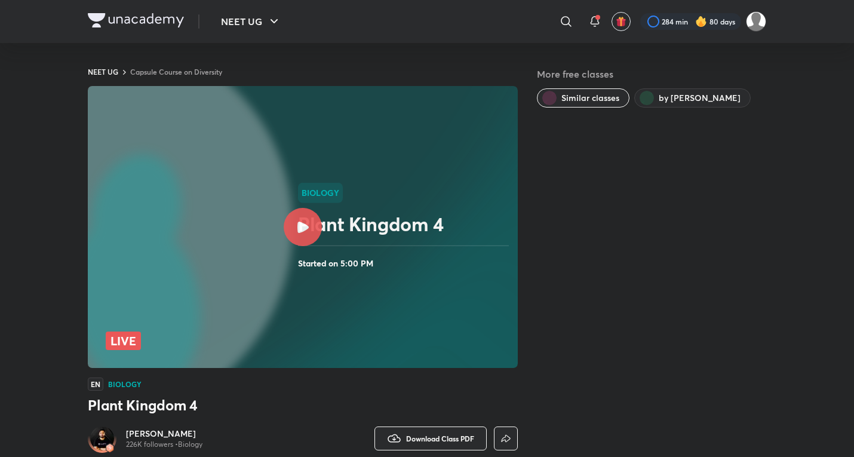 The height and width of the screenshot is (457, 854). Describe the element at coordinates (440, 438) in the screenshot. I see `span: Download Class PDF` at that location.